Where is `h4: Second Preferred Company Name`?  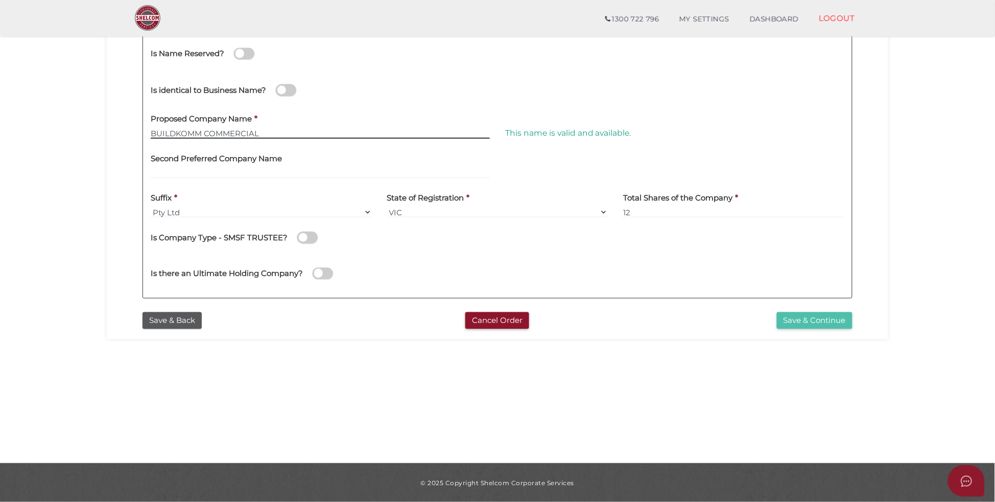
h4: Second Preferred Company Name is located at coordinates (216, 159).